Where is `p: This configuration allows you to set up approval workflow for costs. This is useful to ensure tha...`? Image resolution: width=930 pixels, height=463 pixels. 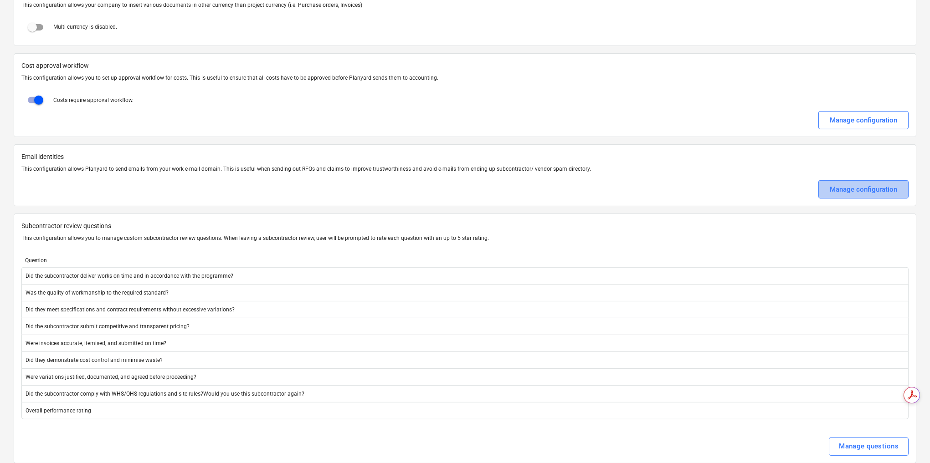 p: This configuration allows you to set up approval workflow for costs. This is useful to ensure tha... is located at coordinates (465, 78).